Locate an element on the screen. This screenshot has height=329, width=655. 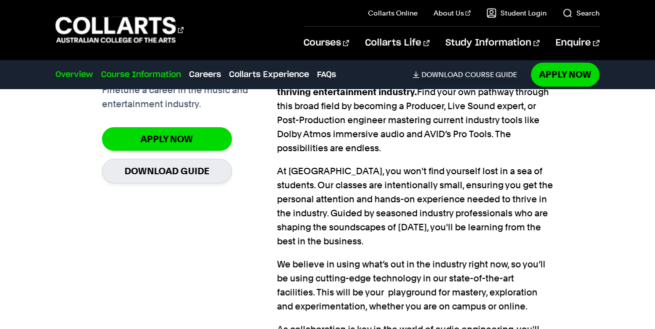
a: Download Guide is located at coordinates (167, 171).